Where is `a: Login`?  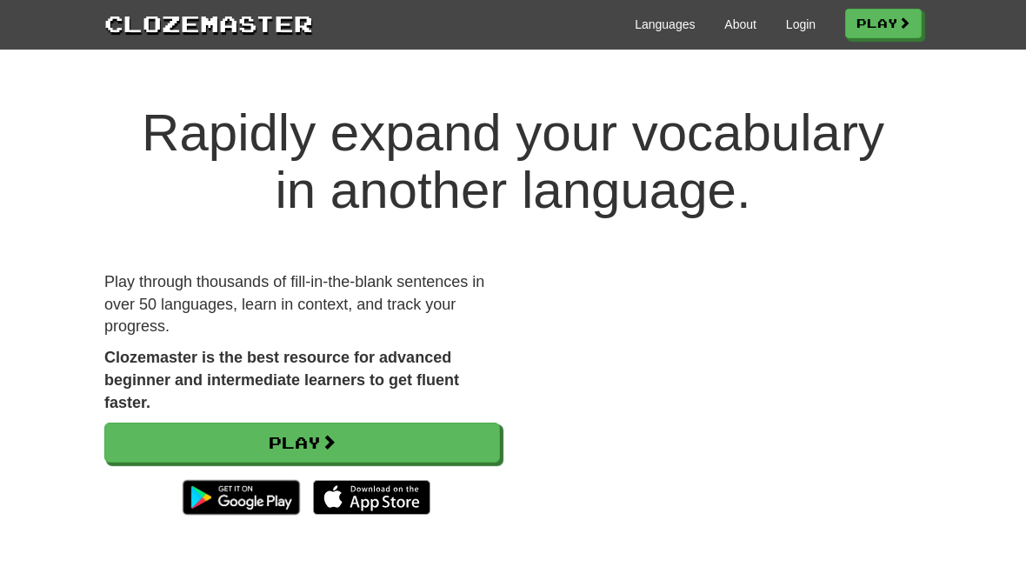 a: Login is located at coordinates (801, 24).